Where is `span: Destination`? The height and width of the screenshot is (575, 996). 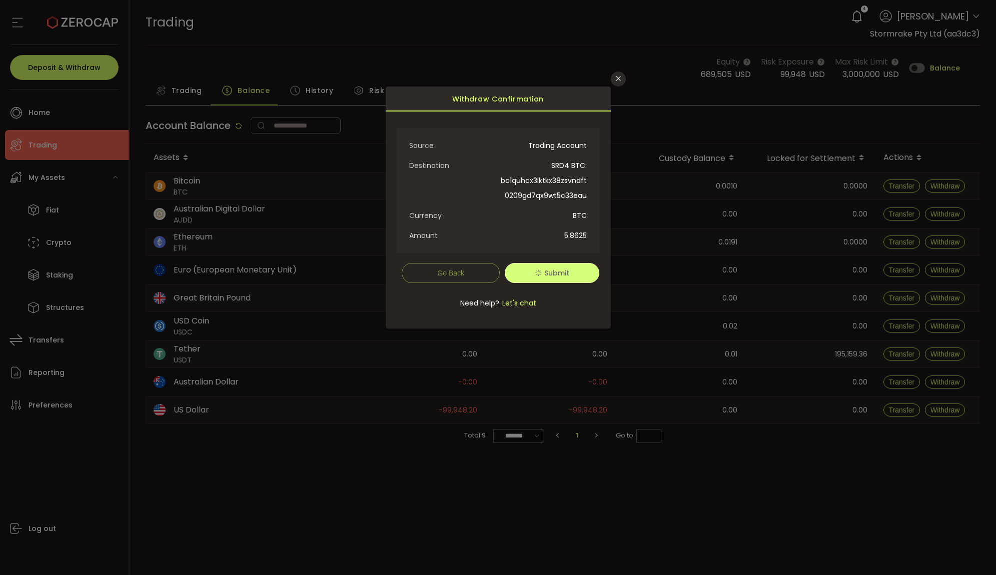
span: Destination is located at coordinates (454, 166).